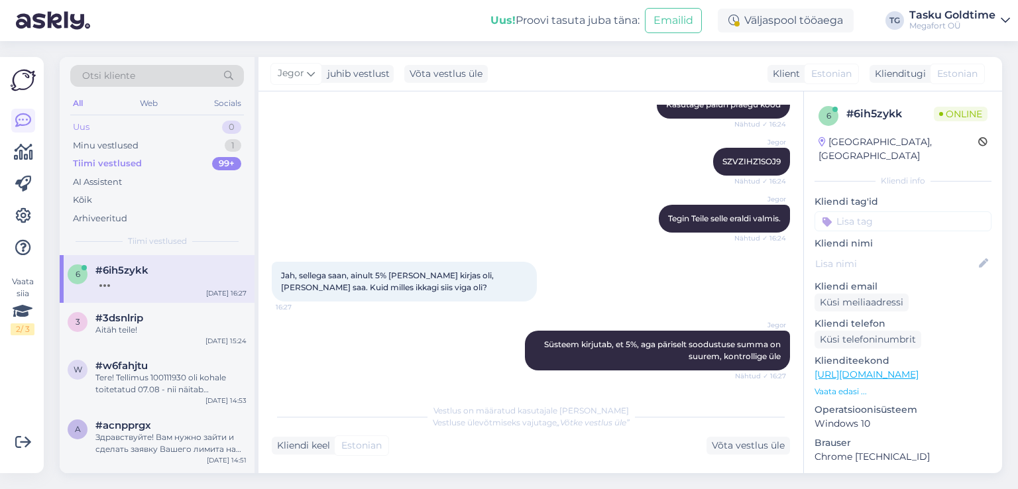 This screenshot has height=489, width=1018. What do you see at coordinates (109, 76) in the screenshot?
I see `span: Otsi kliente` at bounding box center [109, 76].